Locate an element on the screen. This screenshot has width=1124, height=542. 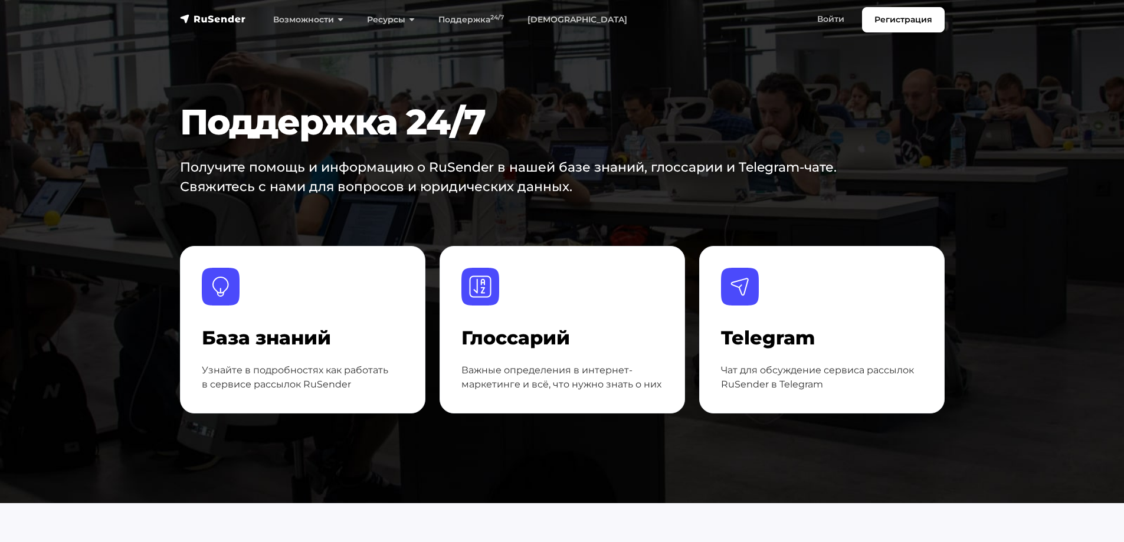
p: Узнайте в подробностях как работать в сервисе рассылок RuSender is located at coordinates (303, 378).